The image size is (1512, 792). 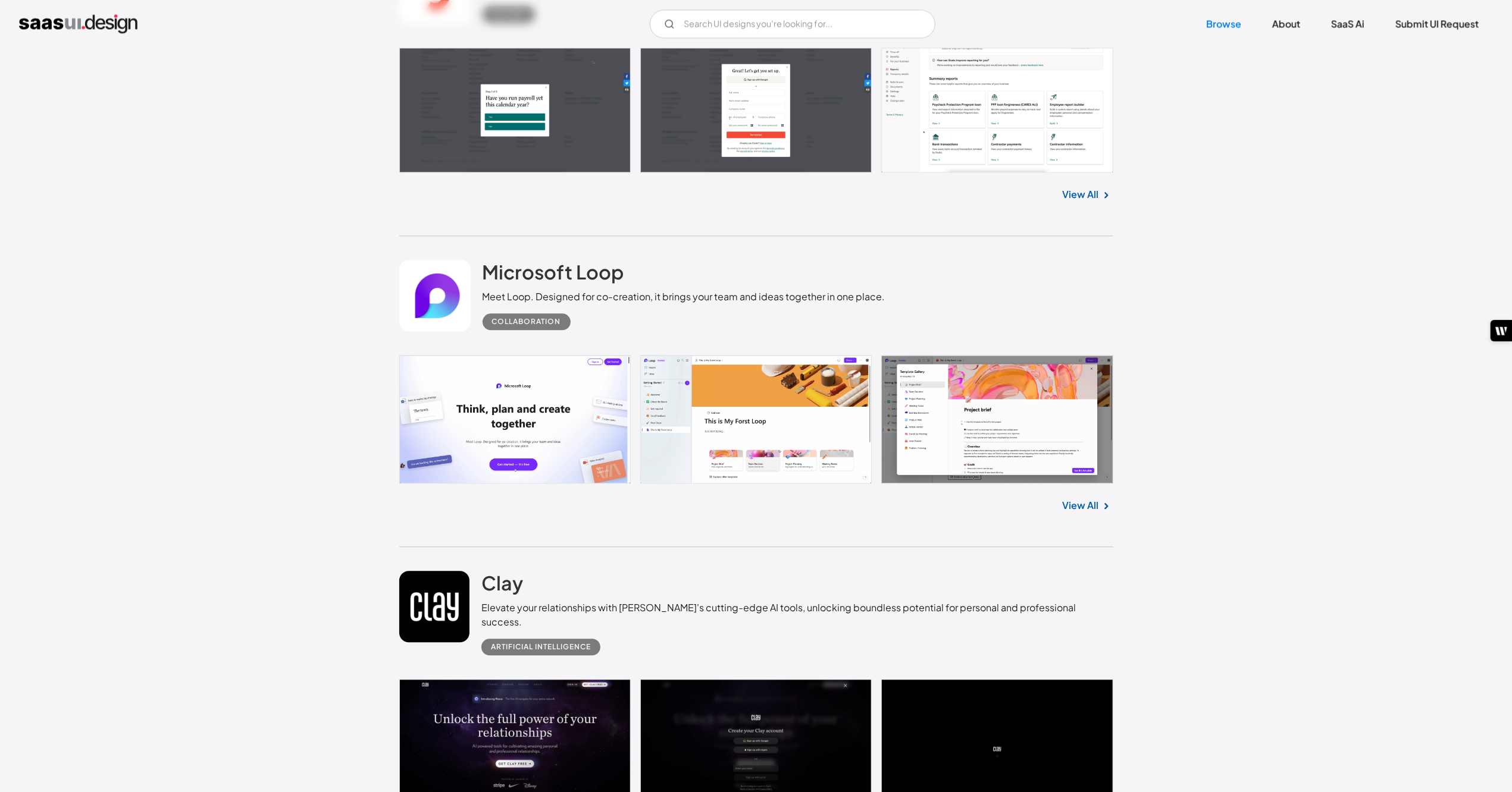 What do you see at coordinates (1223, 24) in the screenshot?
I see `a: Browse` at bounding box center [1223, 24].